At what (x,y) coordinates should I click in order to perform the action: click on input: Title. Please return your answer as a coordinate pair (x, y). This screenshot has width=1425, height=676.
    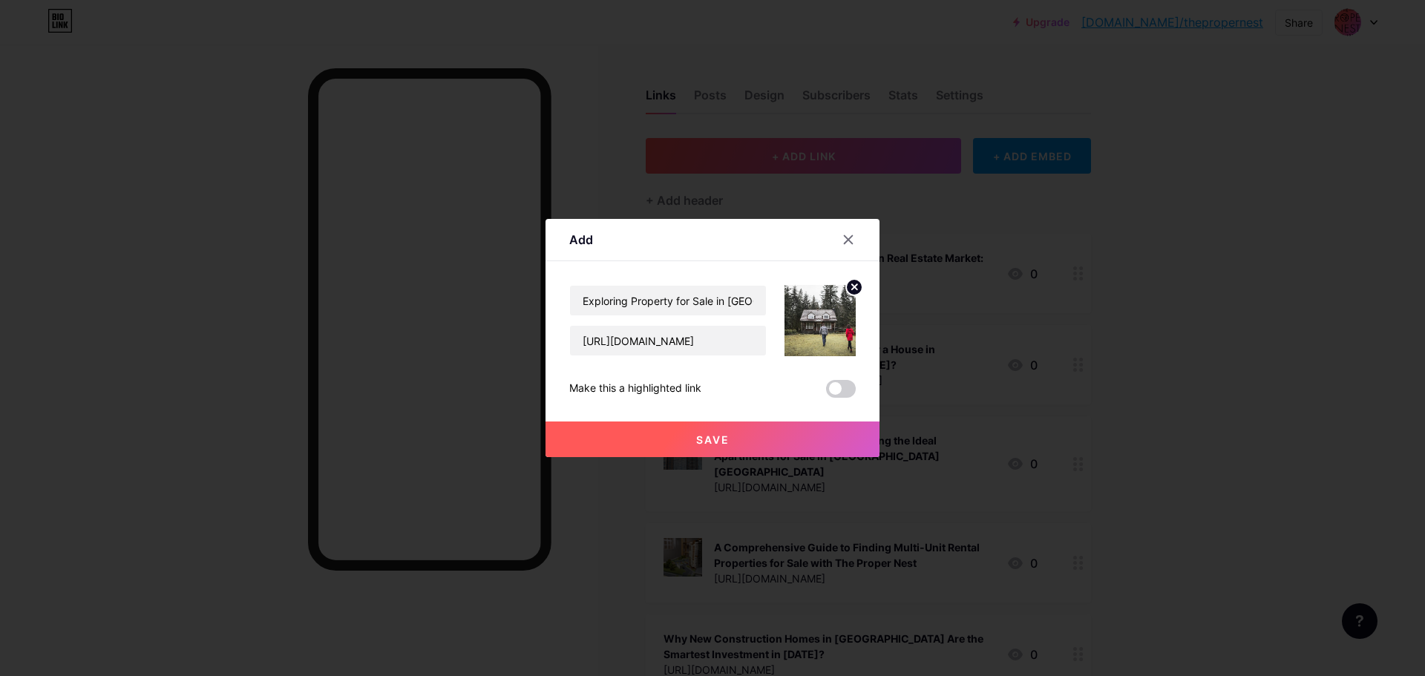
    Looking at the image, I should click on (668, 301).